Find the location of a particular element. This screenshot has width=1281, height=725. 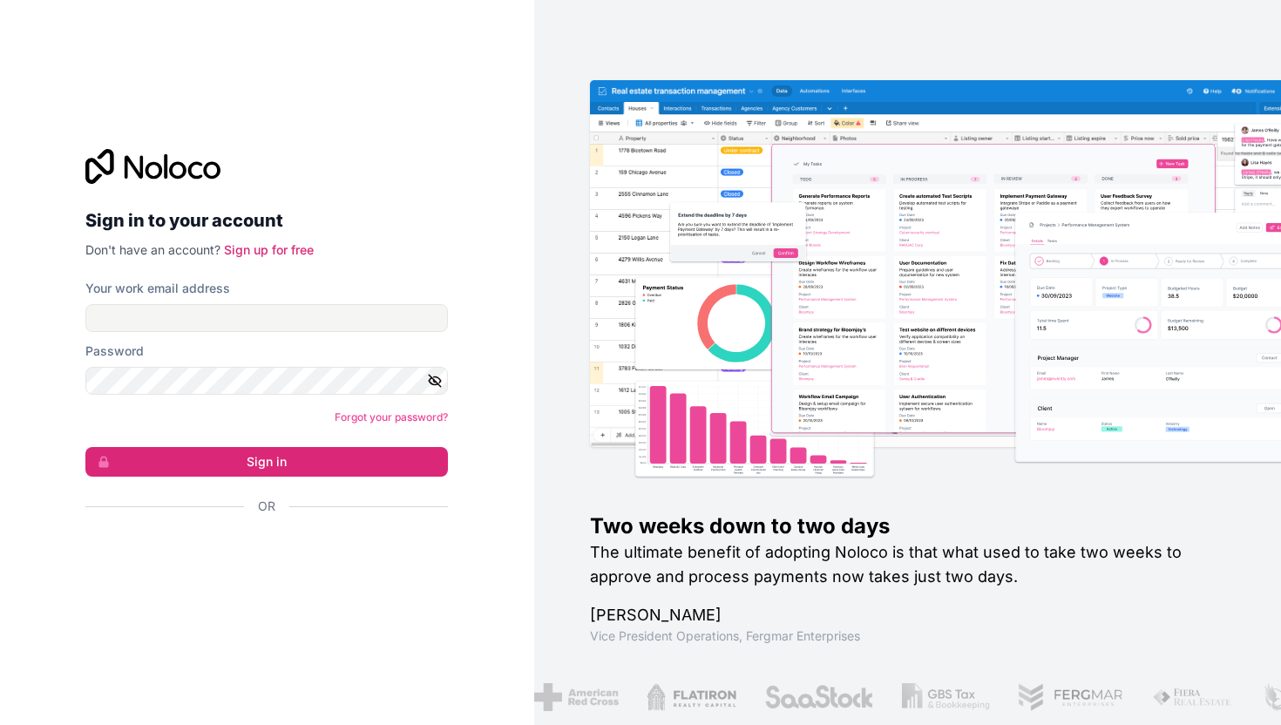

label: Password is located at coordinates (114, 351).